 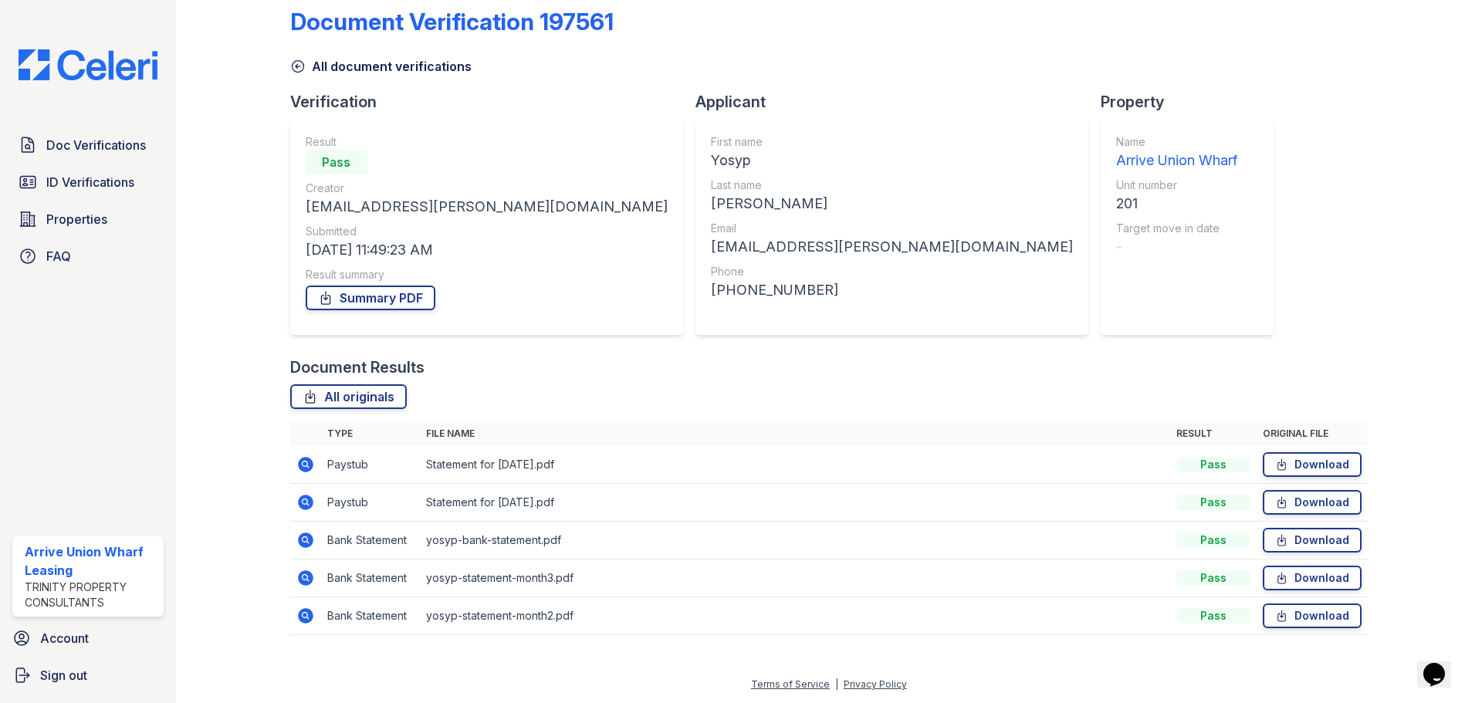 I want to click on div: Creator, so click(x=486, y=188).